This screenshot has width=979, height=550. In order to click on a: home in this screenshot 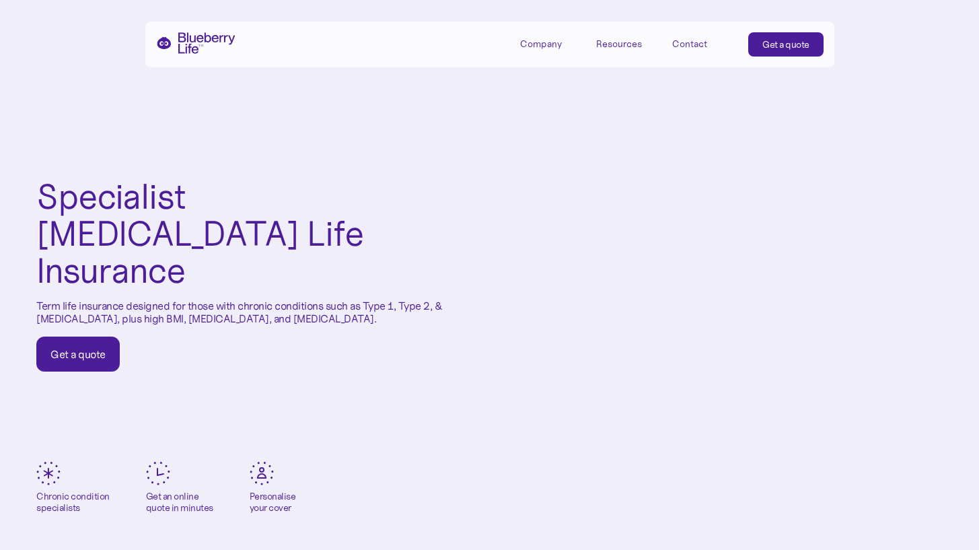, I will do `click(196, 43)`.